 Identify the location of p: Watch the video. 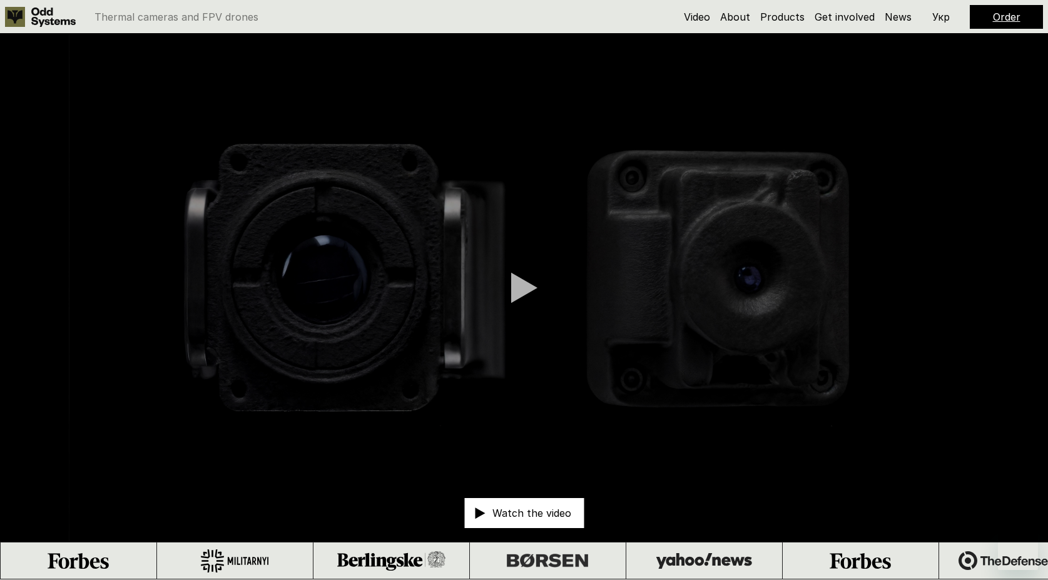
(532, 513).